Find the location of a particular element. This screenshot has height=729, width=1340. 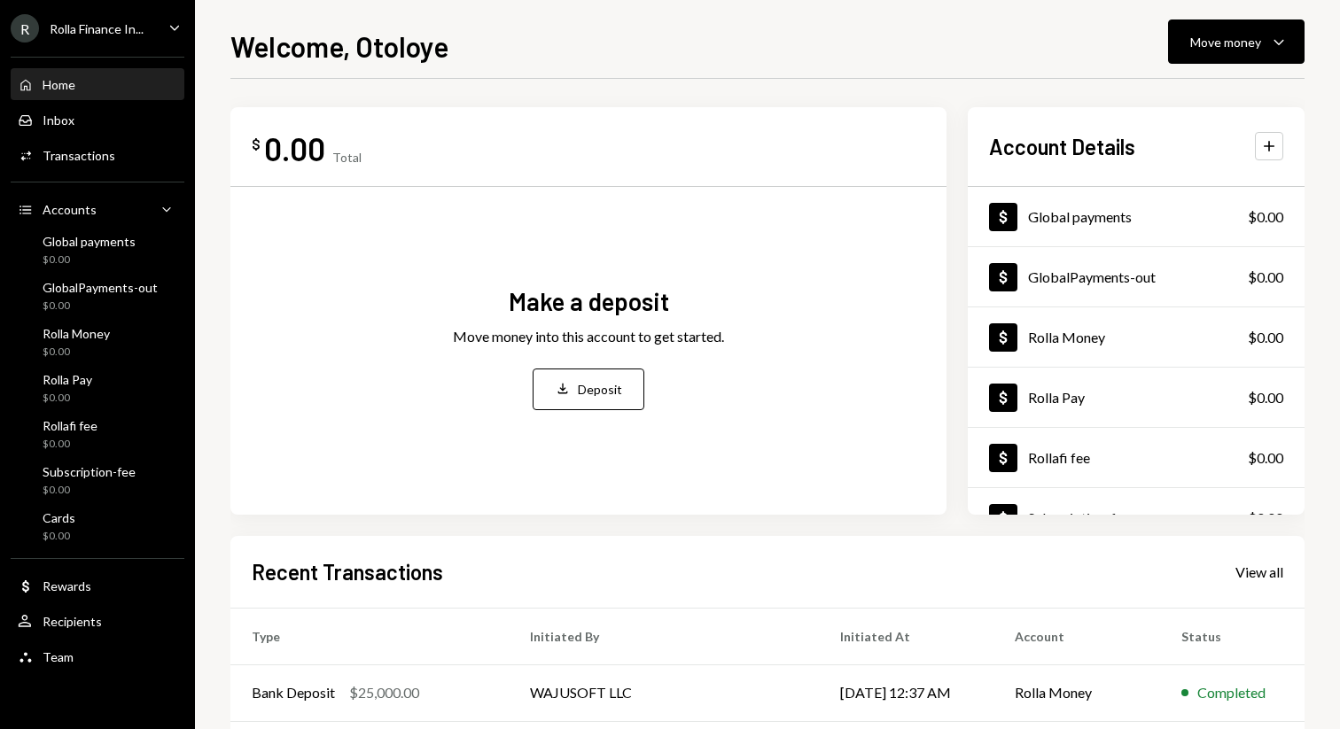

a: Home is located at coordinates (97, 84).